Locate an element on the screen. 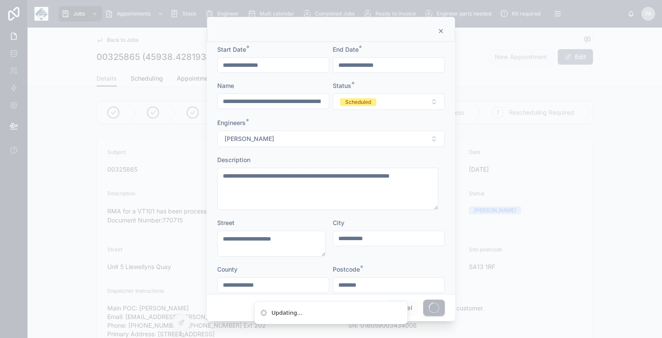 This screenshot has height=338, width=662. span: Engineers is located at coordinates (231, 122).